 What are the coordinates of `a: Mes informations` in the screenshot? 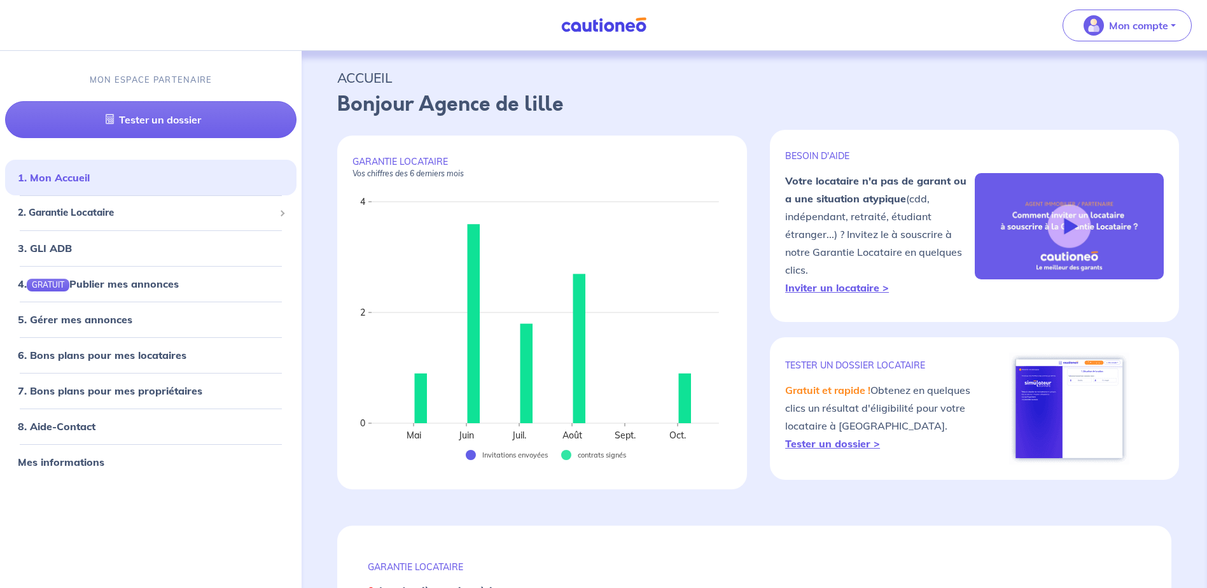 It's located at (61, 462).